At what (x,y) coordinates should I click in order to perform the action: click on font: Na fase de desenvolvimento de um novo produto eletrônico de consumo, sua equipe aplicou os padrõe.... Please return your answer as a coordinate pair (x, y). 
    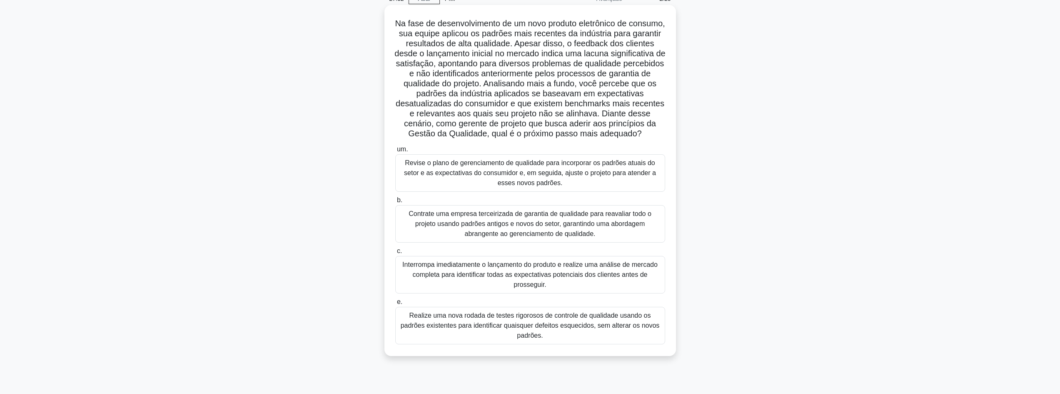
    Looking at the image, I should click on (530, 78).